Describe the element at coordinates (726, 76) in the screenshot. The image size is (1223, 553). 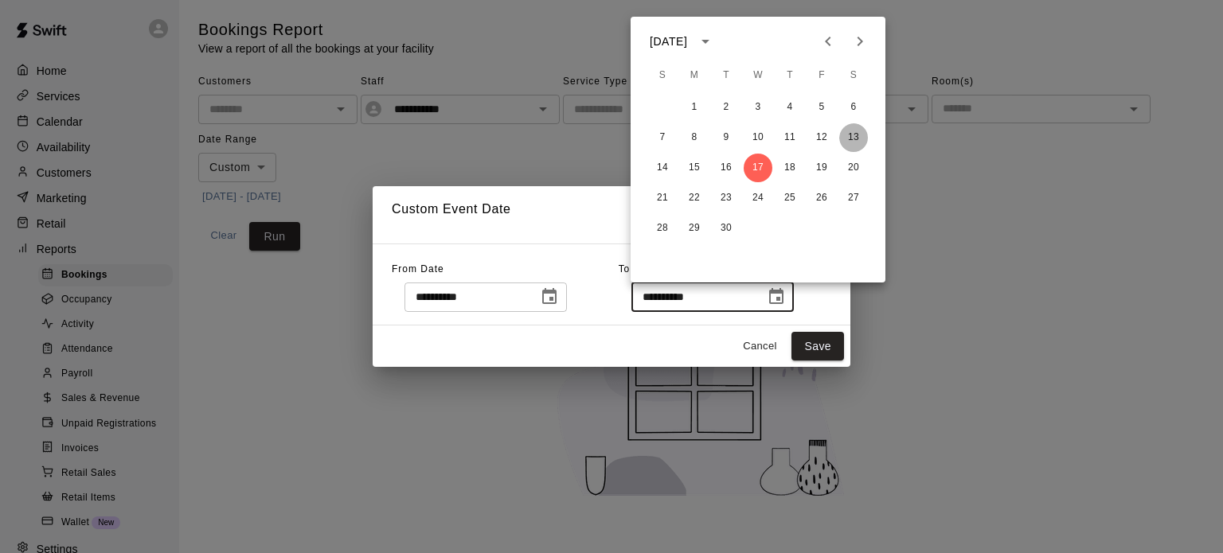
I see `span: Tuesday` at that location.